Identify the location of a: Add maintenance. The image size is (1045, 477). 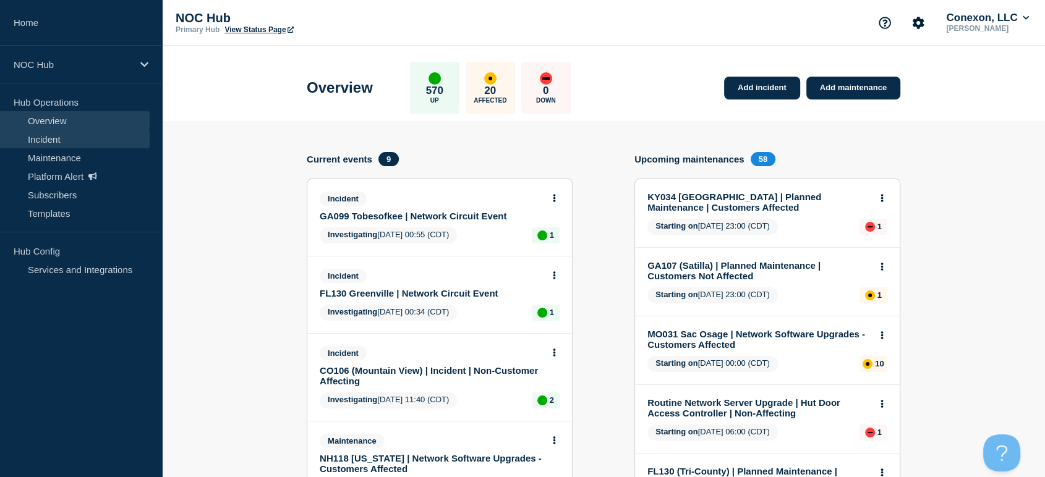
(853, 88).